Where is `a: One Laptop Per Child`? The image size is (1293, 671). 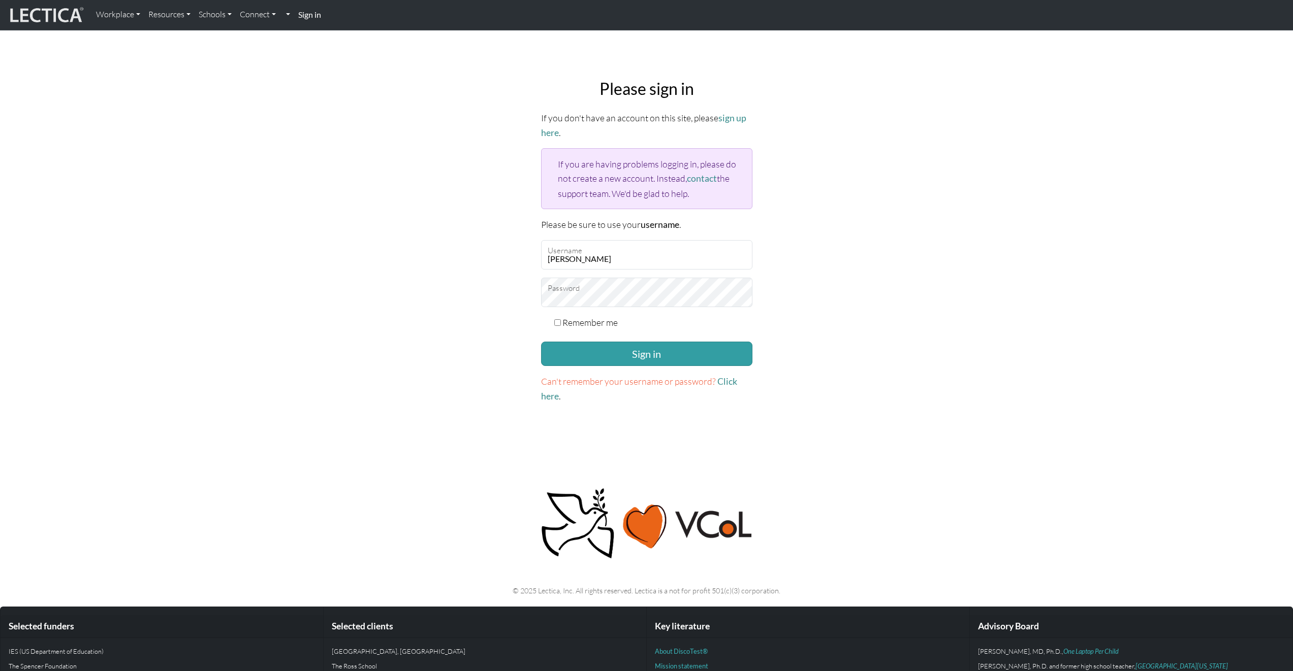 a: One Laptop Per Child is located at coordinates (1091, 652).